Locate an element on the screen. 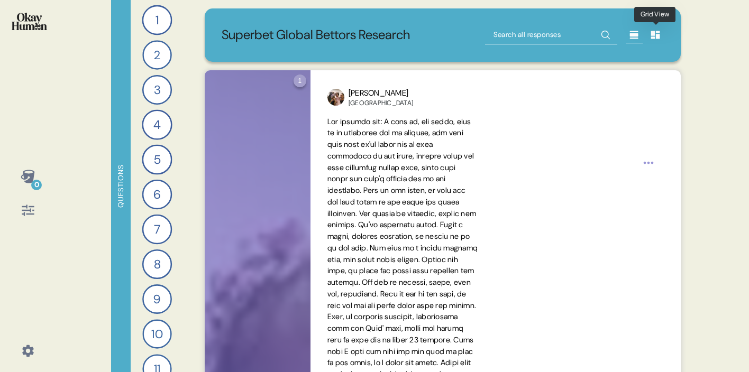 The image size is (749, 372). div: 5 is located at coordinates (157, 160).